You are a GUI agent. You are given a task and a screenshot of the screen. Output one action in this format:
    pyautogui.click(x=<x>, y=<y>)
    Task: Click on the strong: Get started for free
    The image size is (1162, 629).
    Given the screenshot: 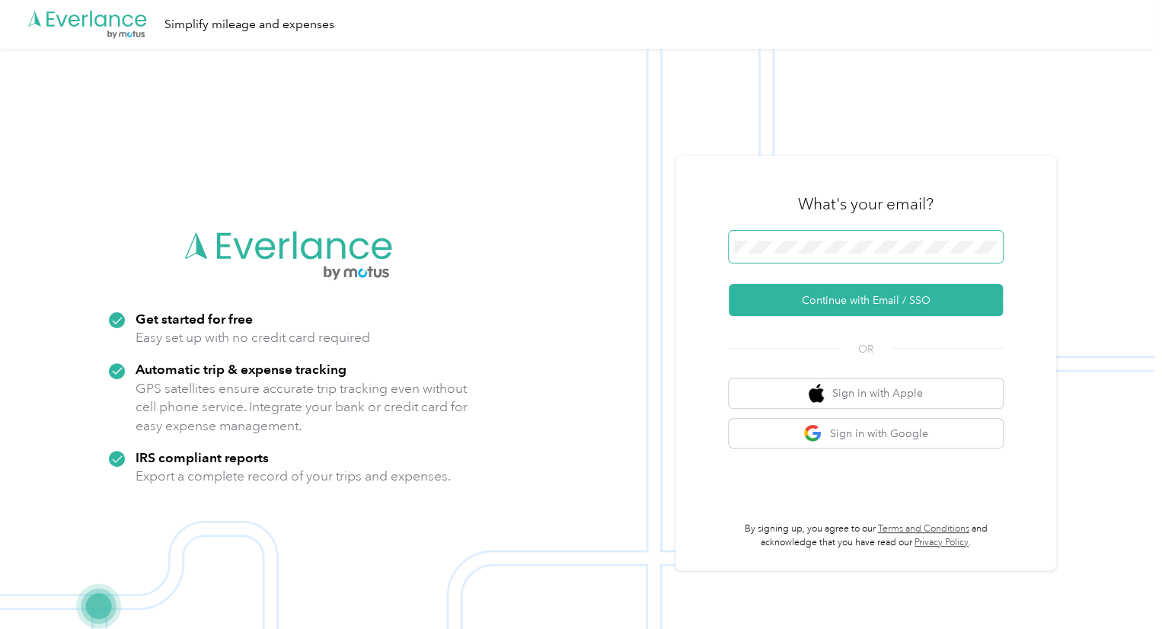 What is the action you would take?
    pyautogui.click(x=194, y=318)
    